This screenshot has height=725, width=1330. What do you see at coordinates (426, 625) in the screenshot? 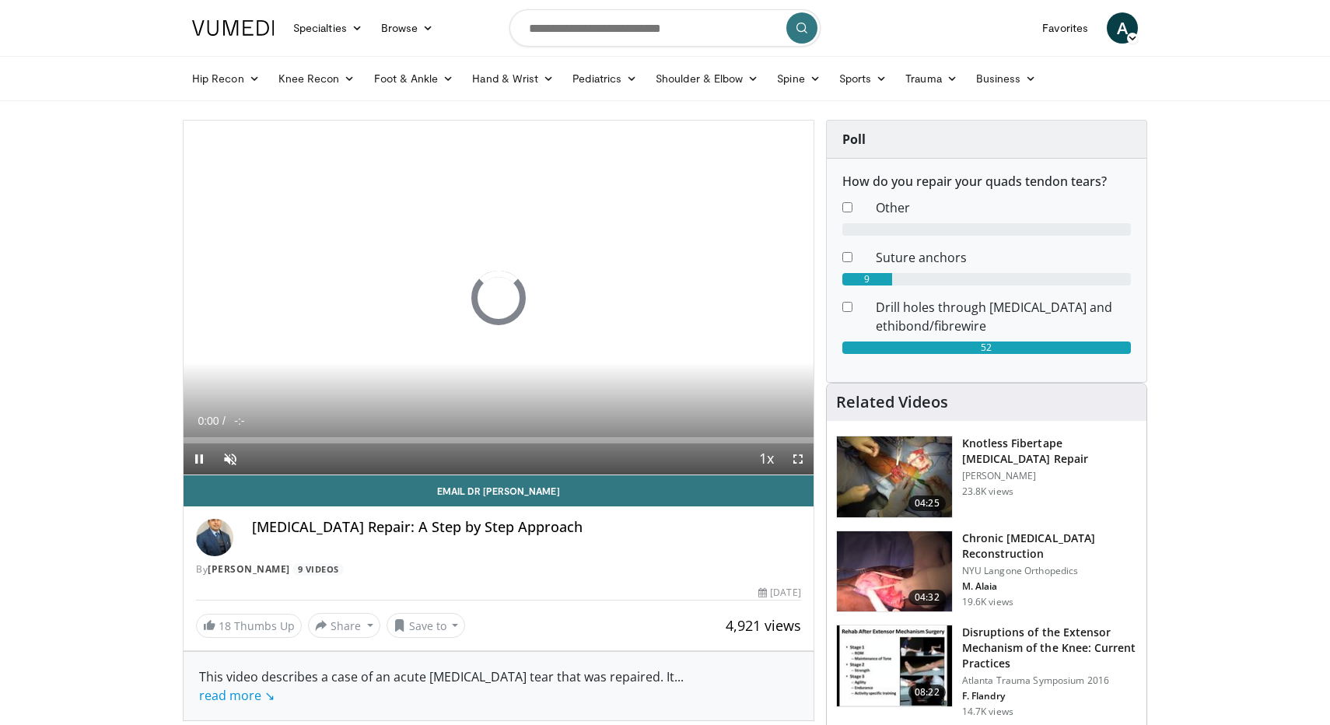
I see `button: Save to` at bounding box center [426, 625].